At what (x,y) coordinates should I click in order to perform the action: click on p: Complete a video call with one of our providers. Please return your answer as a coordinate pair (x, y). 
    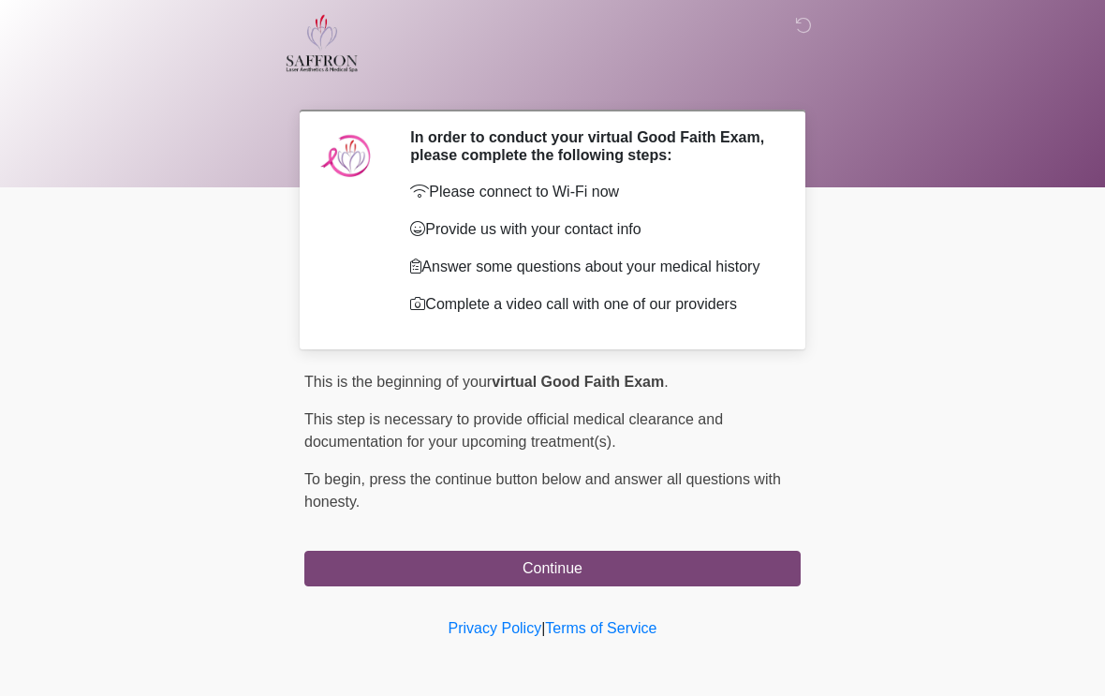
    Looking at the image, I should click on (591, 304).